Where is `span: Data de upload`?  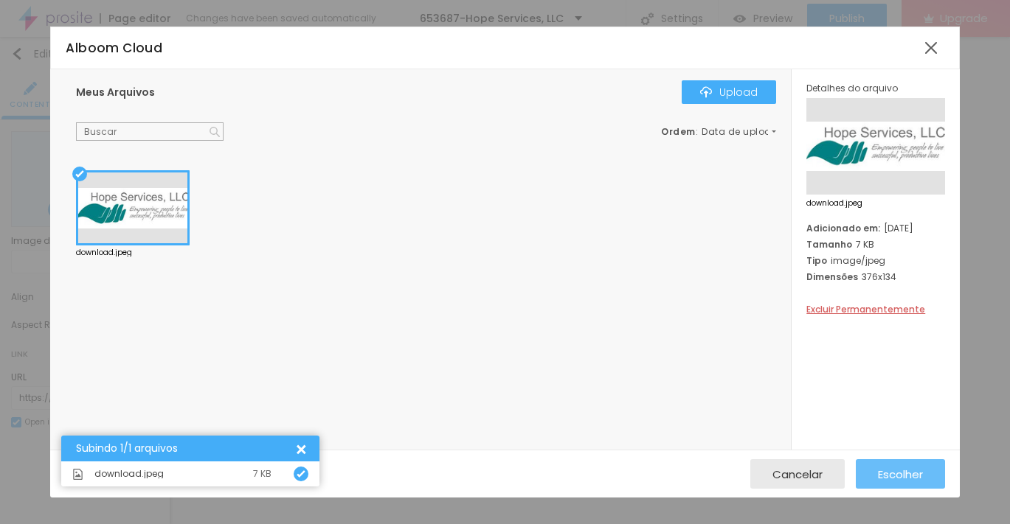 span: Data de upload is located at coordinates (740, 132).